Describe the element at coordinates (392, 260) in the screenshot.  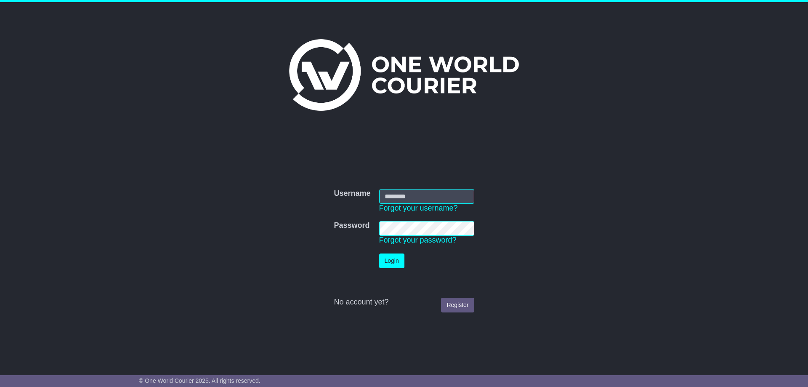
I see `button: Login` at that location.